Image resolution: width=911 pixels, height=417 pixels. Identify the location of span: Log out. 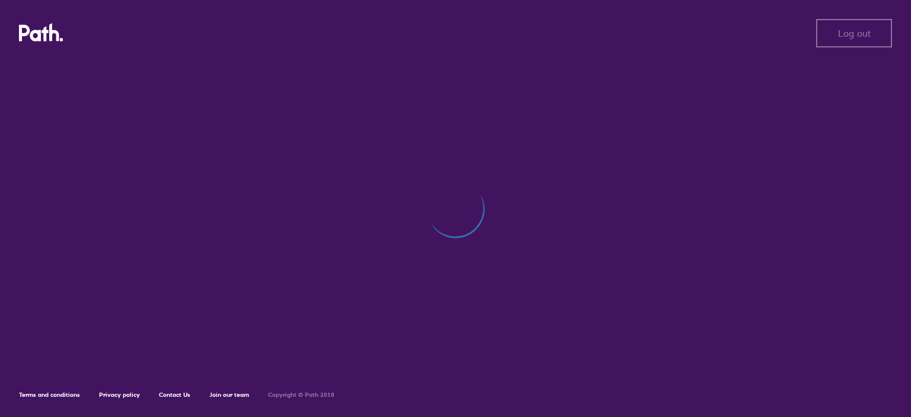
(854, 33).